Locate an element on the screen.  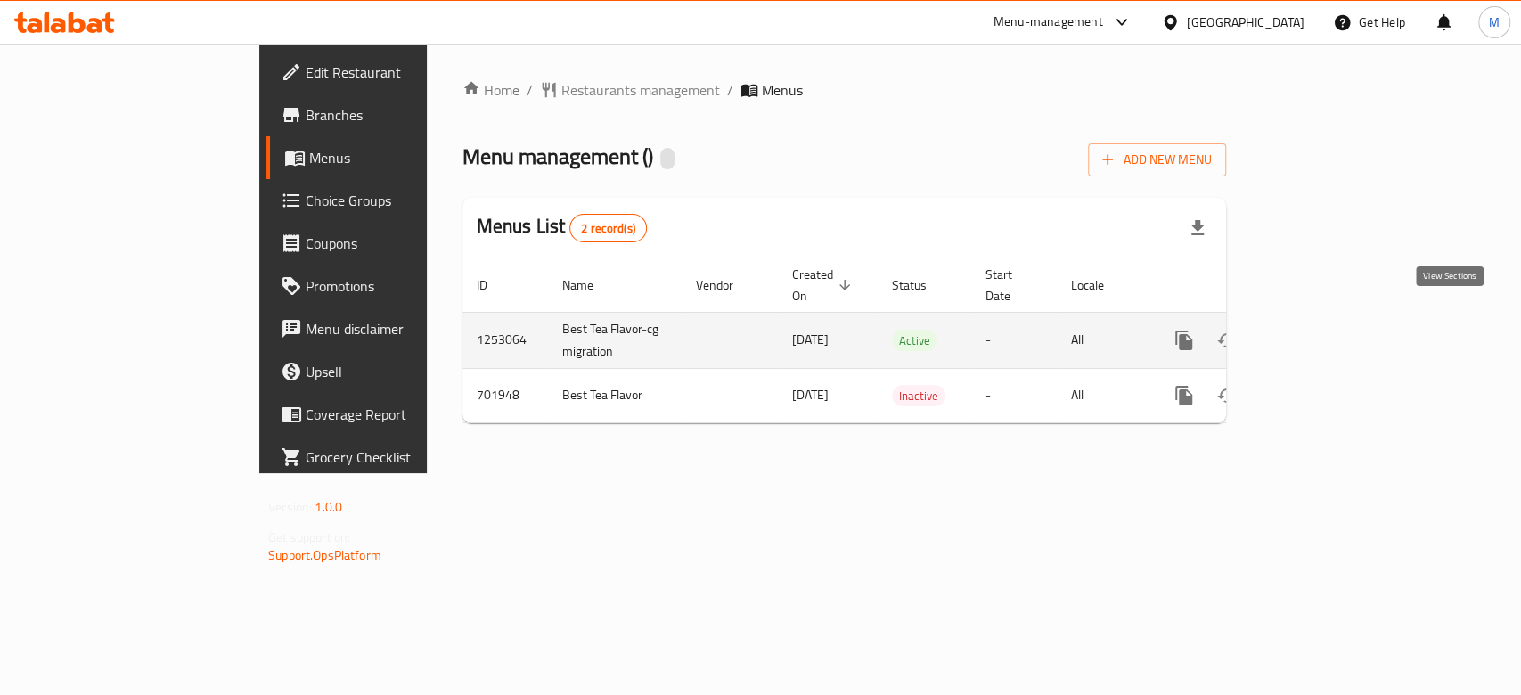
a: Promotions is located at coordinates (389, 286).